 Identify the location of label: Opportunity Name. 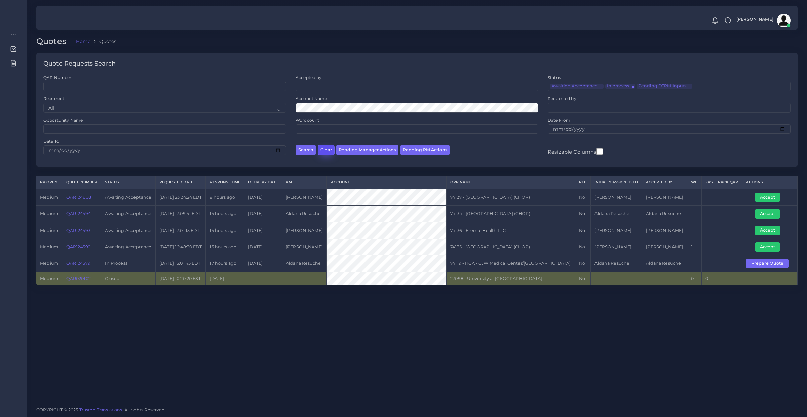
(63, 120).